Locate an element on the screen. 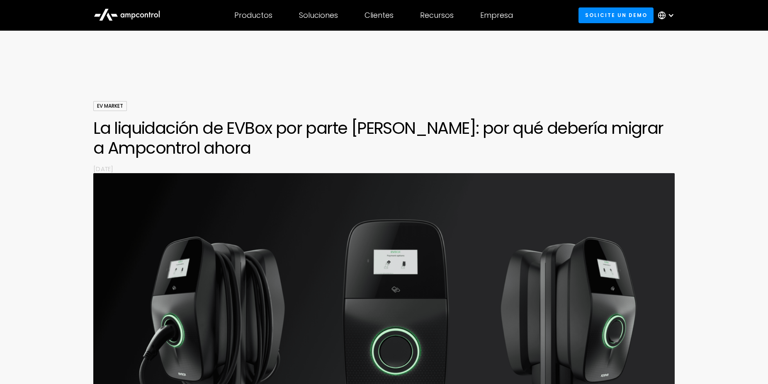 The height and width of the screenshot is (384, 768). div: Productos is located at coordinates (253, 15).